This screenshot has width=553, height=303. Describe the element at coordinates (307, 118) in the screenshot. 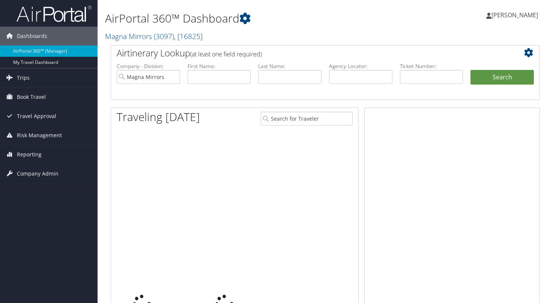

I see `input: Search for Traveler` at that location.